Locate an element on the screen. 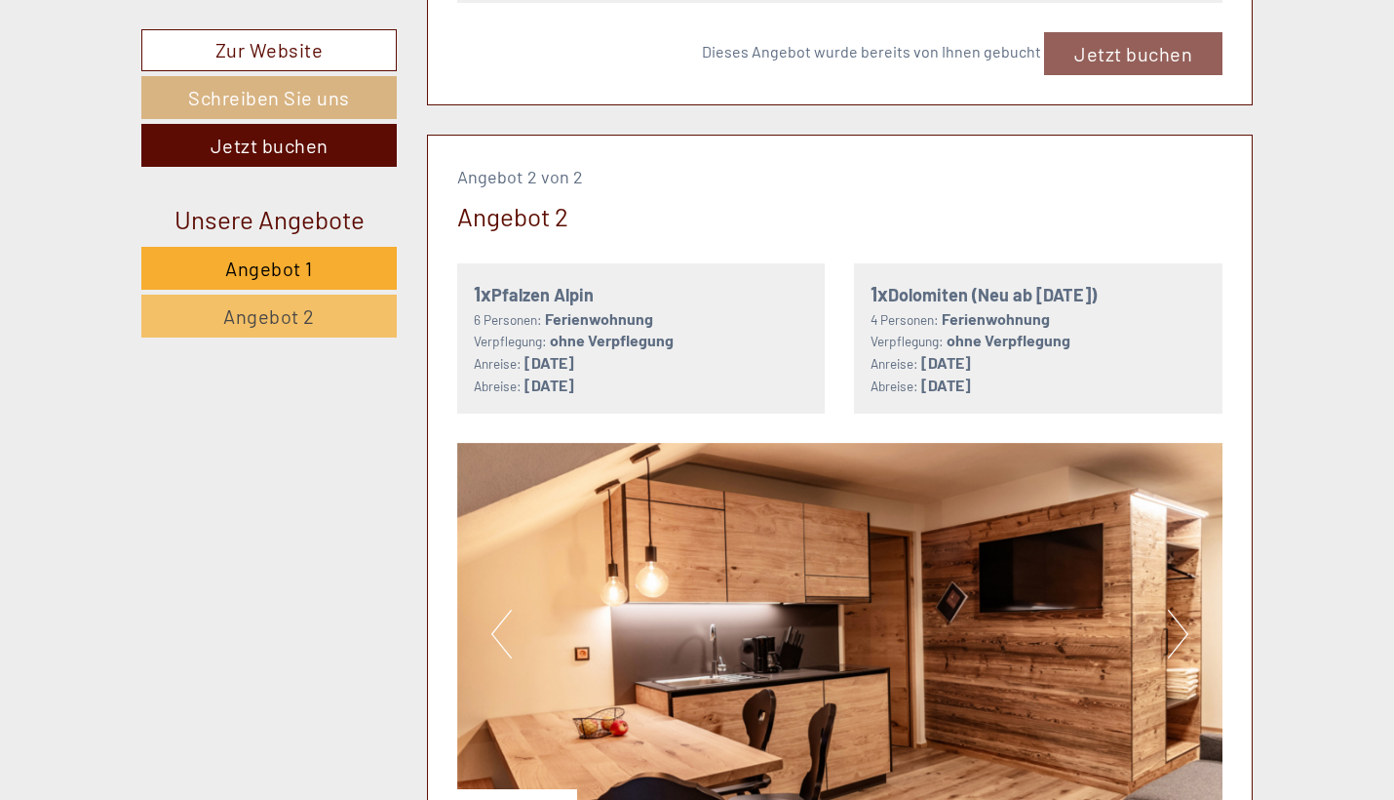  a: Schreiben Sie uns is located at coordinates (269, 98).